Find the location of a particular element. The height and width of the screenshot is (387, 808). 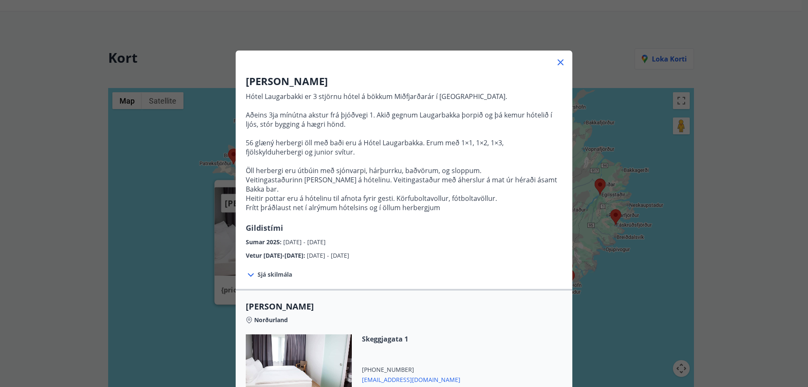

span: Skeggjagata 1 is located at coordinates (411, 339).